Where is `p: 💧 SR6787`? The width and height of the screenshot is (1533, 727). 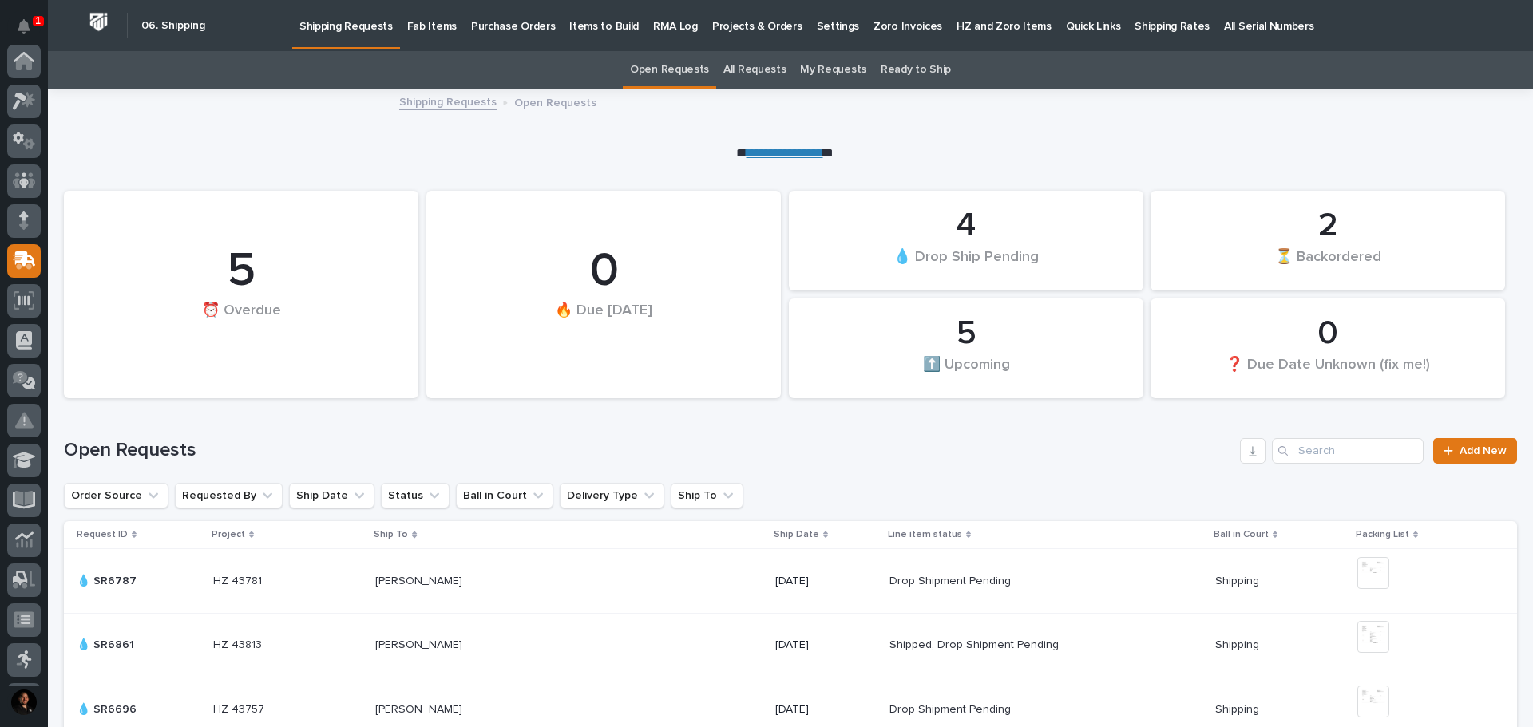
p: 💧 SR6787 is located at coordinates (108, 580).